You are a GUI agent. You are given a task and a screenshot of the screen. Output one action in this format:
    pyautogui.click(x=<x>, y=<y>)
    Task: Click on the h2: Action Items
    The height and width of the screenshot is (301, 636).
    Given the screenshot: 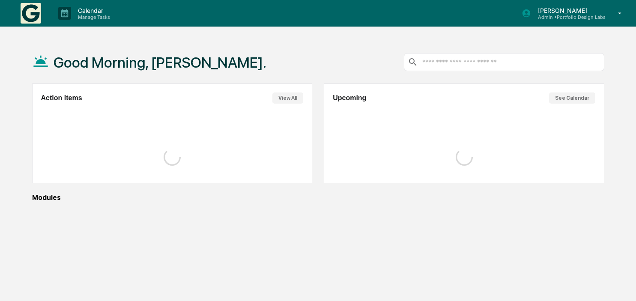 What is the action you would take?
    pyautogui.click(x=62, y=98)
    